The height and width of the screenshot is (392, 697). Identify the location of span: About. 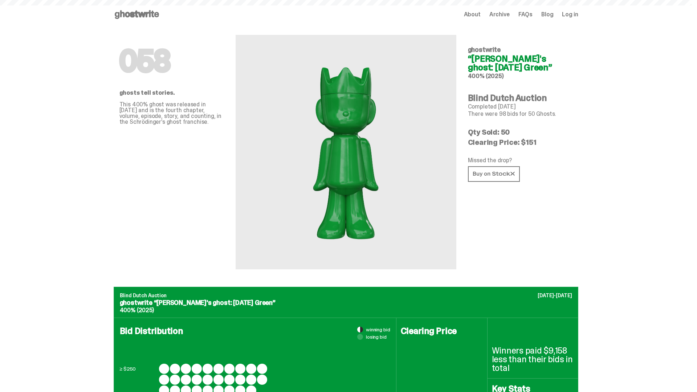
(472, 15).